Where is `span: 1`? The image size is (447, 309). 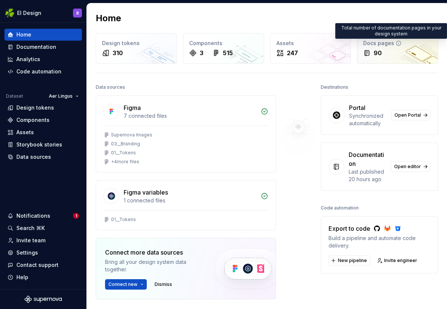 span: 1 is located at coordinates (76, 216).